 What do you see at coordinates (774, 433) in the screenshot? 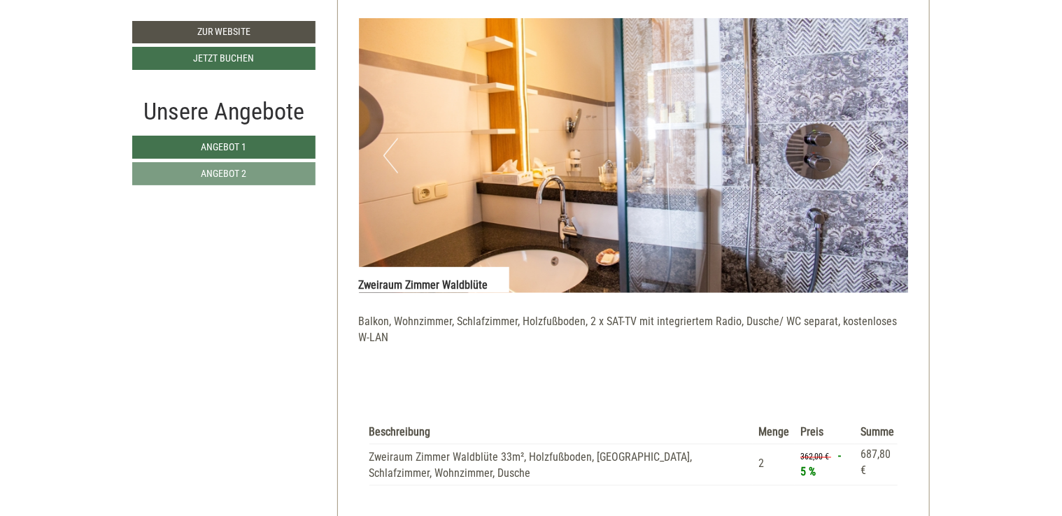
I see `th: Menge` at bounding box center [774, 433].